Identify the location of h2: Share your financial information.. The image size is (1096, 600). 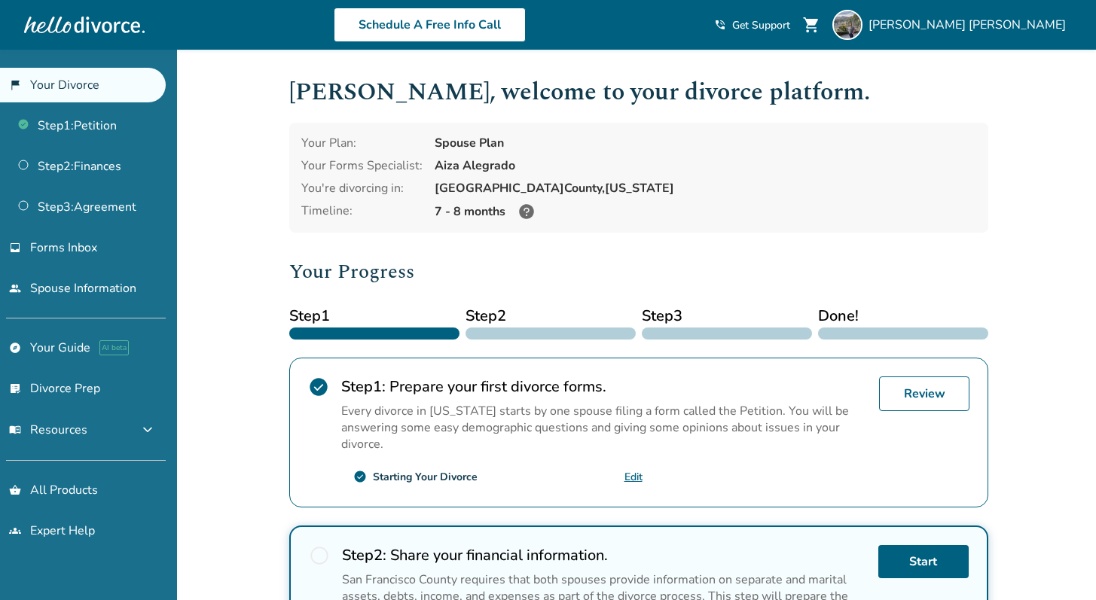
(604, 555).